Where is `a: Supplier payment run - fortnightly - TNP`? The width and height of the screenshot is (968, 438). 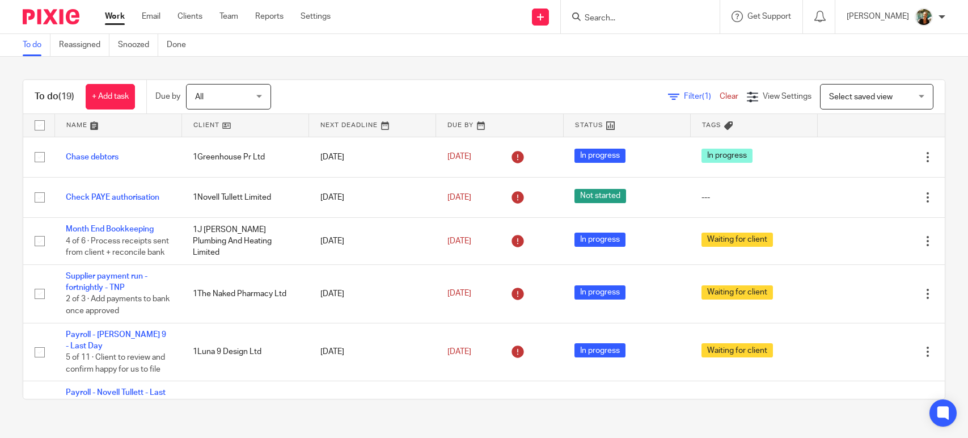
a: Supplier payment run - fortnightly - TNP is located at coordinates (107, 282).